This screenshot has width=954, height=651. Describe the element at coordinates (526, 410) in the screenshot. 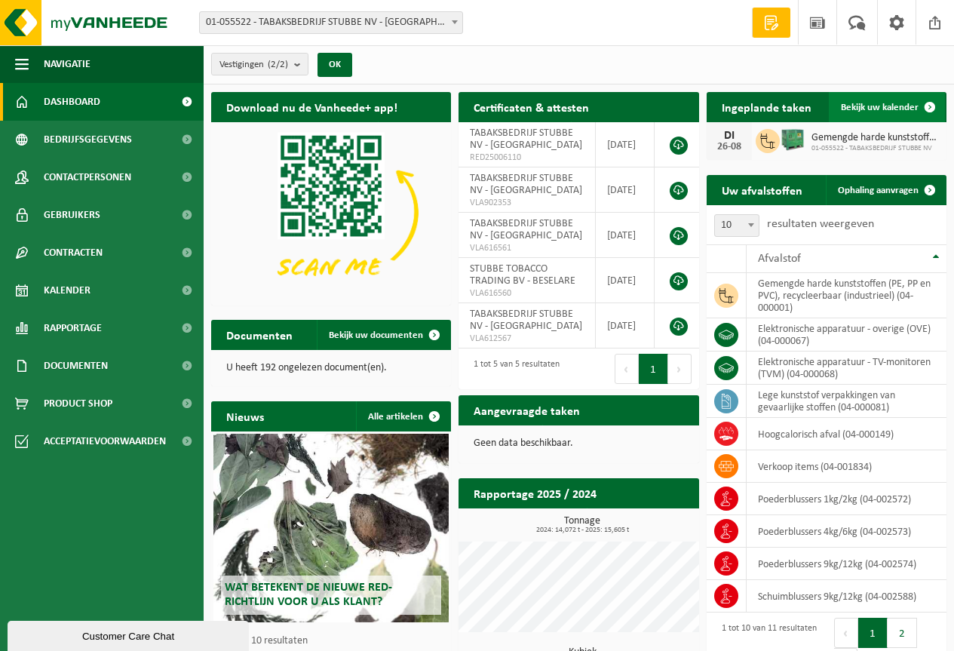

I see `h2: Aangevraagde taken` at that location.